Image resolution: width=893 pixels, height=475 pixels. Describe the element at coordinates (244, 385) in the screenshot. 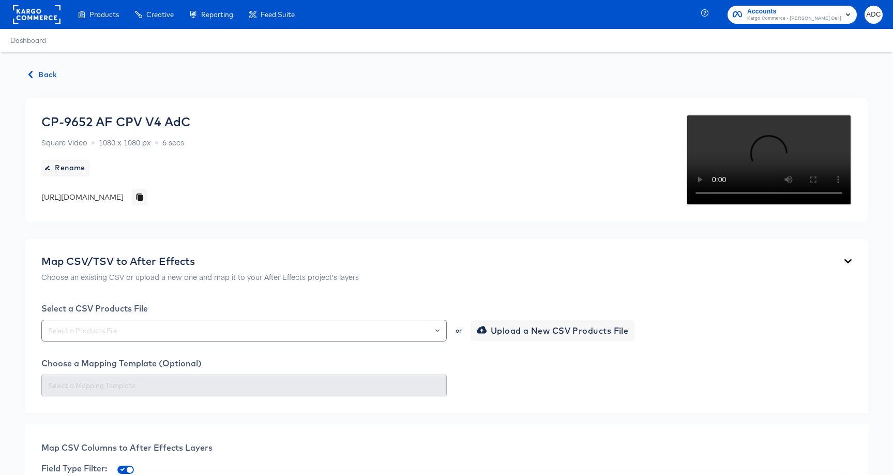

I see `input: Select a Mapping Template` at that location.